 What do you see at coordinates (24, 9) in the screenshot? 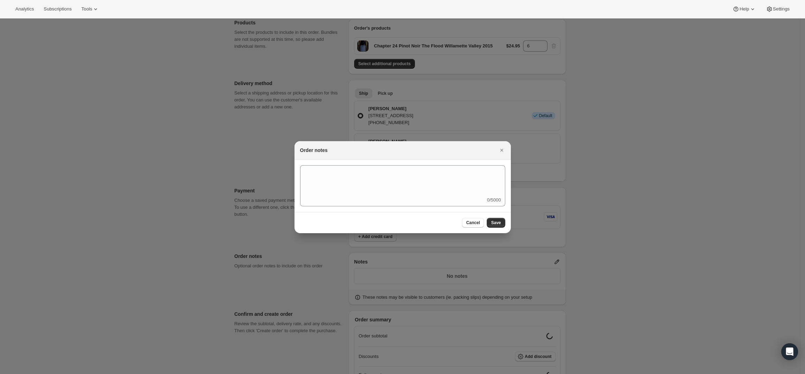
I see `span: Analytics` at bounding box center [24, 9].